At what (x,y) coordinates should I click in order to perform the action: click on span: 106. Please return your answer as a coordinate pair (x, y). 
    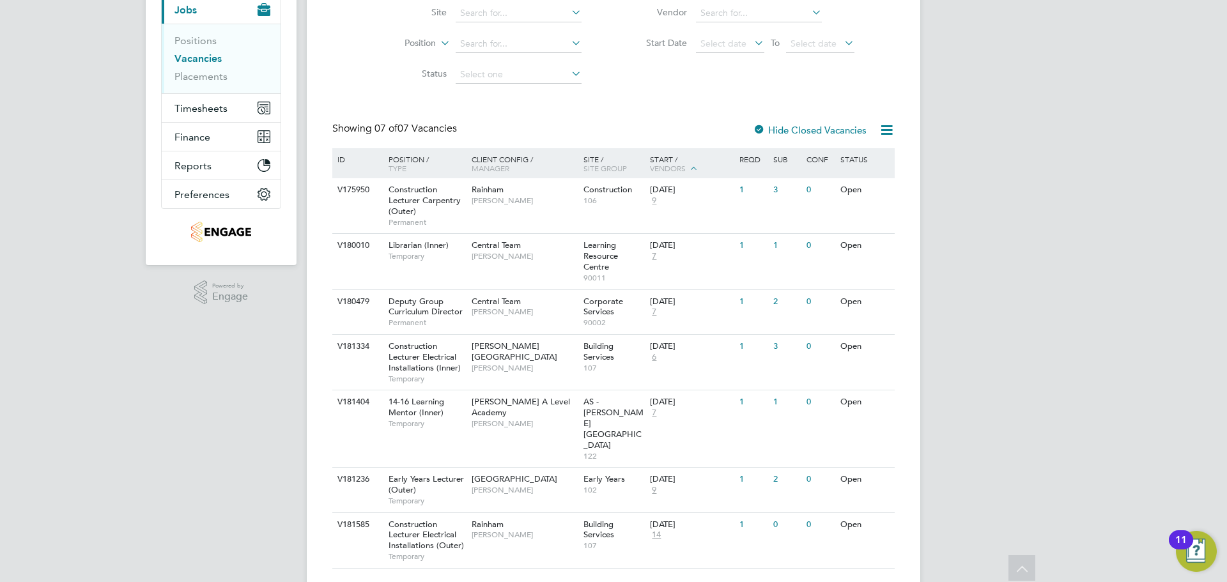
    Looking at the image, I should click on (613, 201).